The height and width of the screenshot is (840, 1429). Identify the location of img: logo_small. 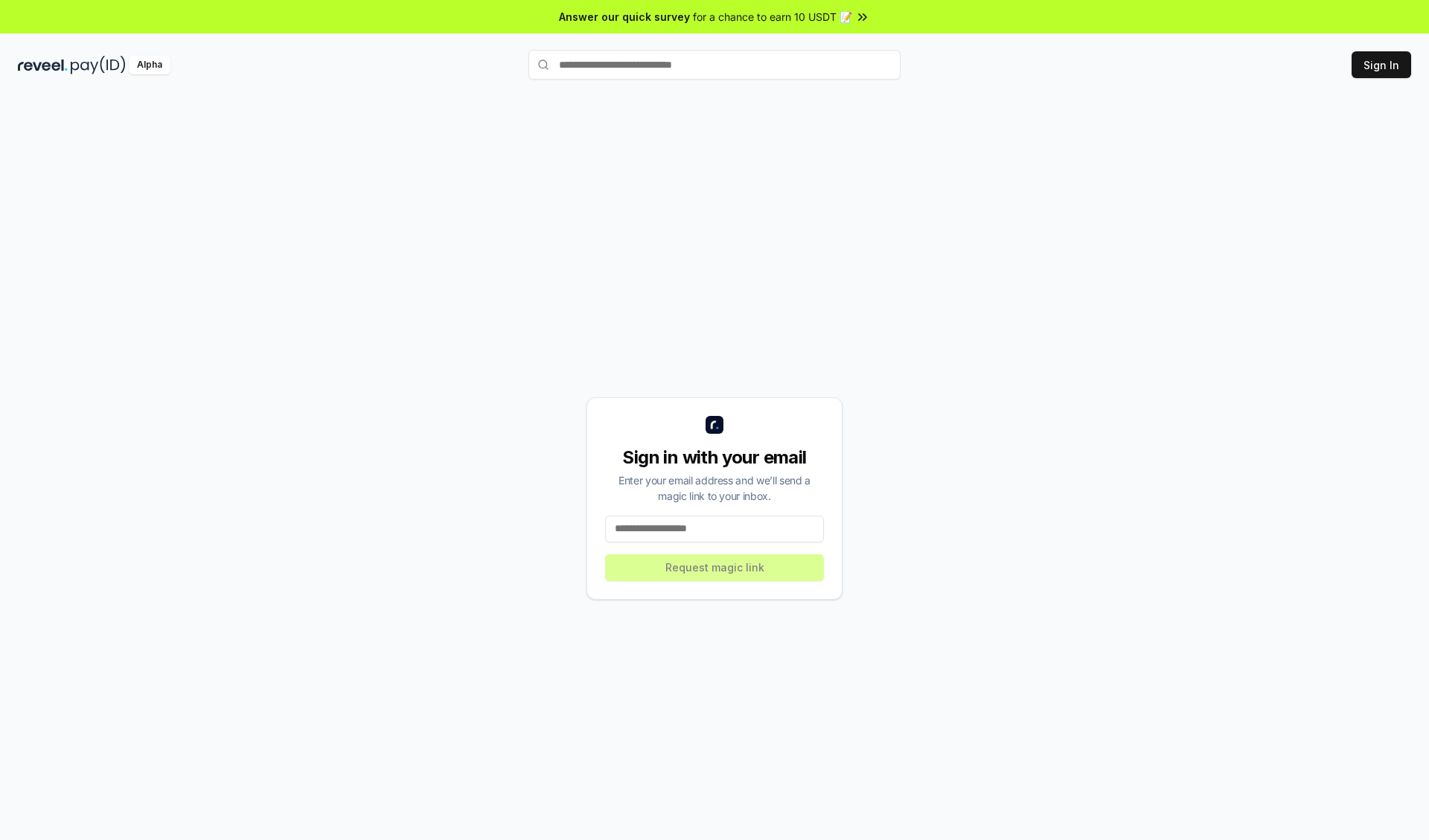
(714, 425).